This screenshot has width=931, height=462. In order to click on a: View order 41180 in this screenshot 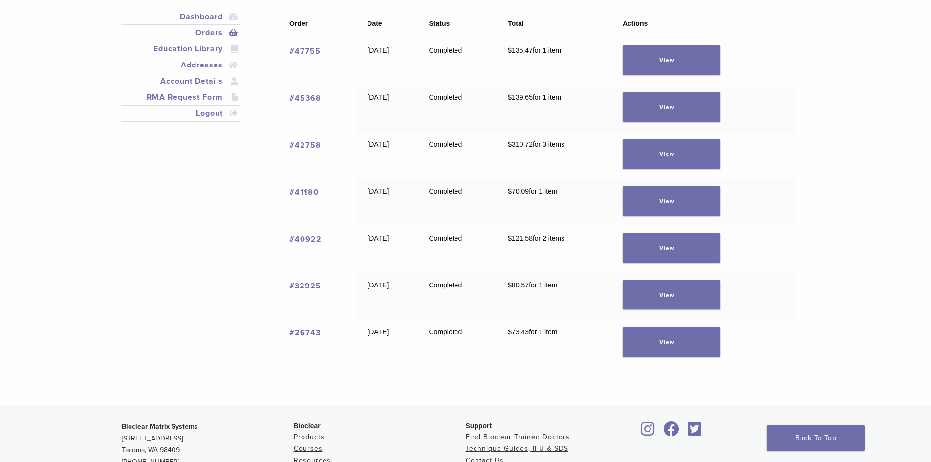, I will do `click(671, 201)`.